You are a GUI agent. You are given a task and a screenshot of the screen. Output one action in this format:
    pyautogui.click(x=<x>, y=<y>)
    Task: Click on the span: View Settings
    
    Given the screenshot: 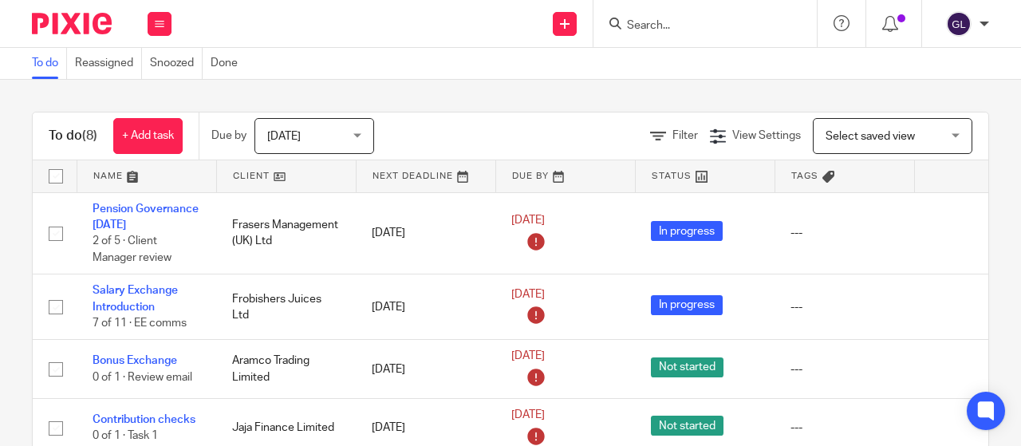 What is the action you would take?
    pyautogui.click(x=766, y=136)
    